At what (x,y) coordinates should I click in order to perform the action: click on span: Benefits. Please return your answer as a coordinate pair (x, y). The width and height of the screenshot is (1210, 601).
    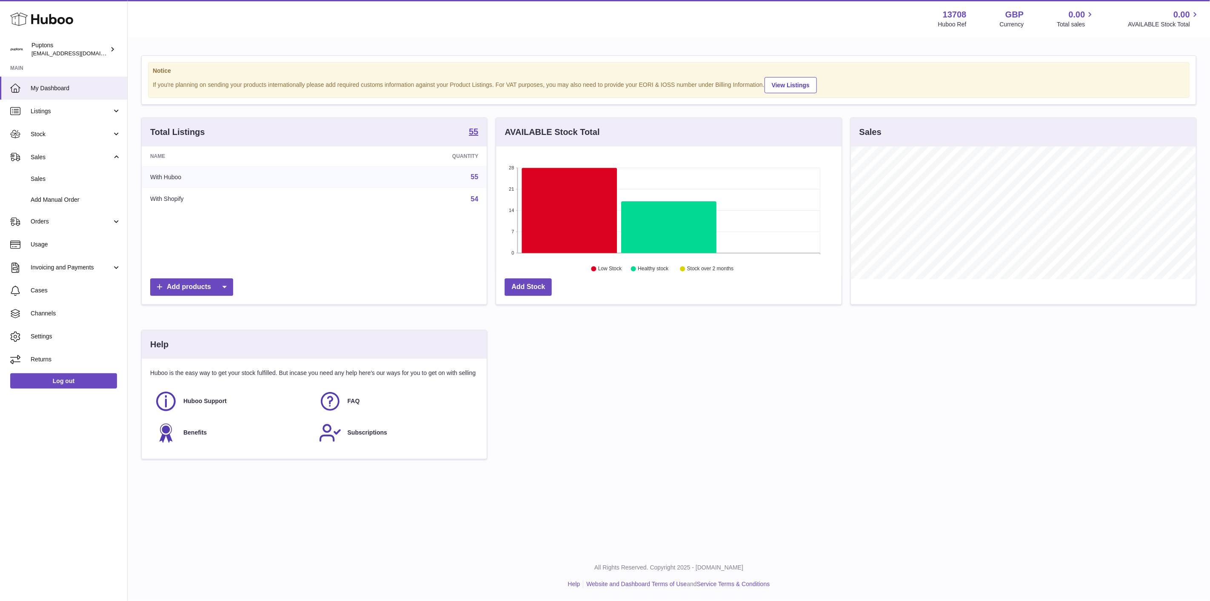
    Looking at the image, I should click on (195, 432).